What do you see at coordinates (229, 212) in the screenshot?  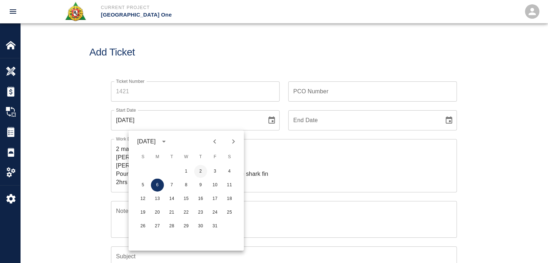 I see `button: 25` at bounding box center [229, 212].